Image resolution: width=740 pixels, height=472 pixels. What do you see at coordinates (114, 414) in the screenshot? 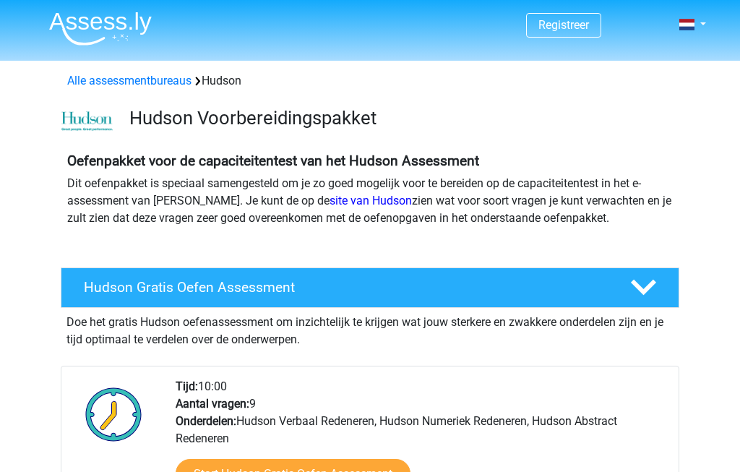
I see `img: Klok` at bounding box center [114, 414].